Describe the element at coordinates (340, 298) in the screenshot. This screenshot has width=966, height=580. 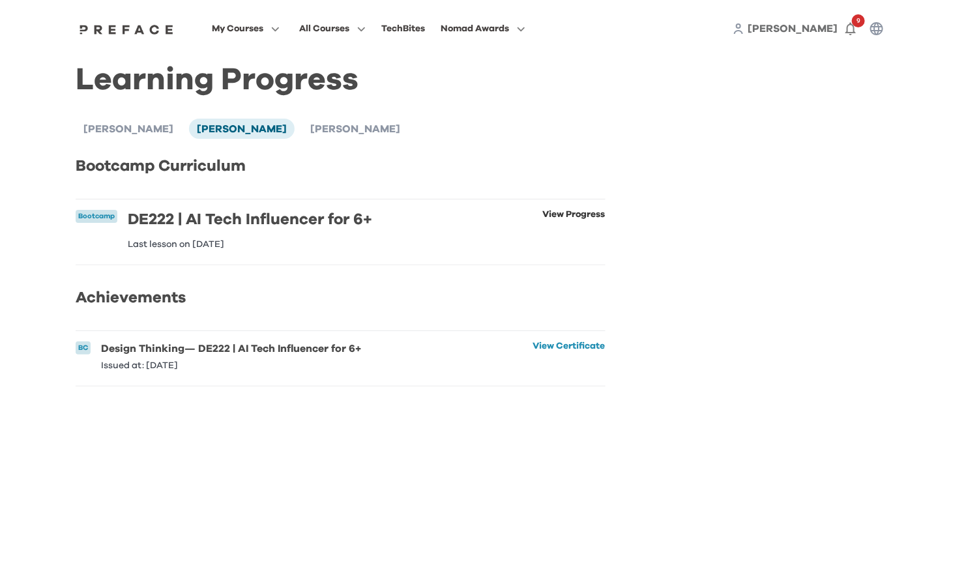
I see `h2: Achievements` at that location.